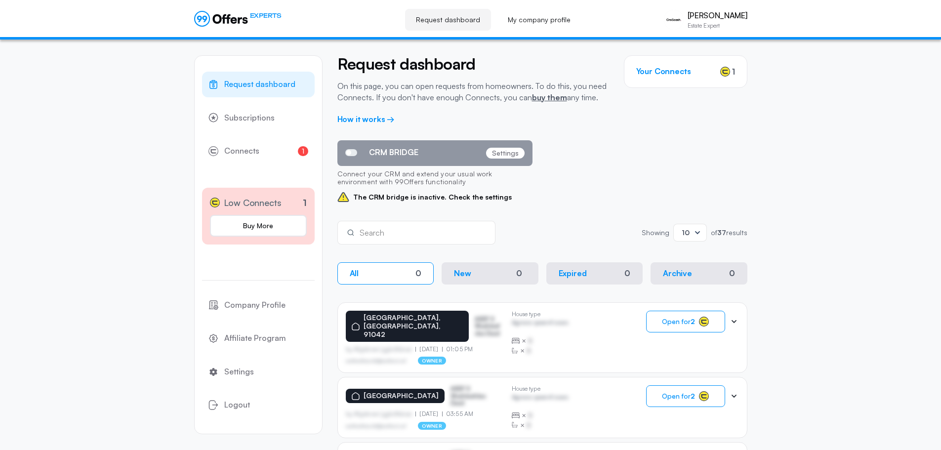  Describe the element at coordinates (258, 151) in the screenshot. I see `a: Connects1` at that location.